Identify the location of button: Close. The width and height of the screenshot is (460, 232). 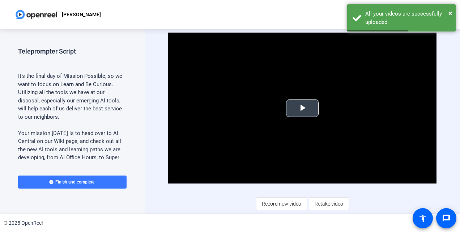
(450, 13).